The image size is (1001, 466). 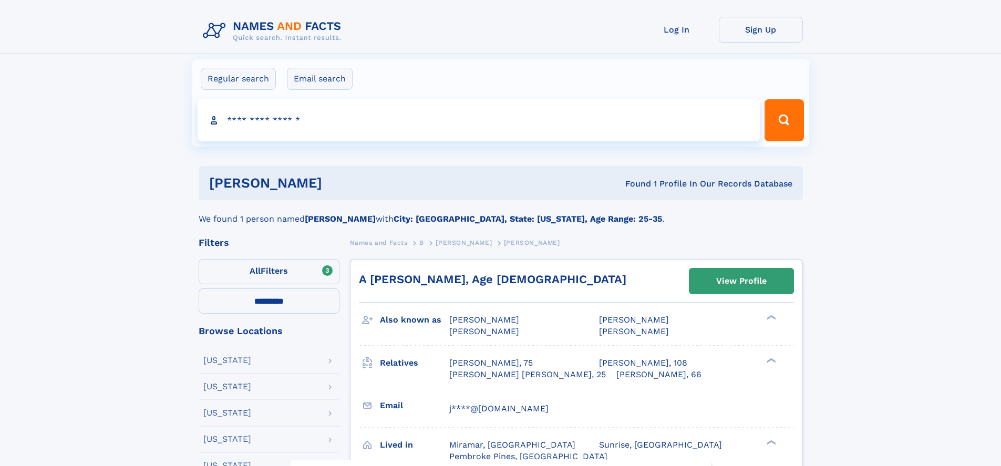 What do you see at coordinates (414, 445) in the screenshot?
I see `h3: Lived in` at bounding box center [414, 445].